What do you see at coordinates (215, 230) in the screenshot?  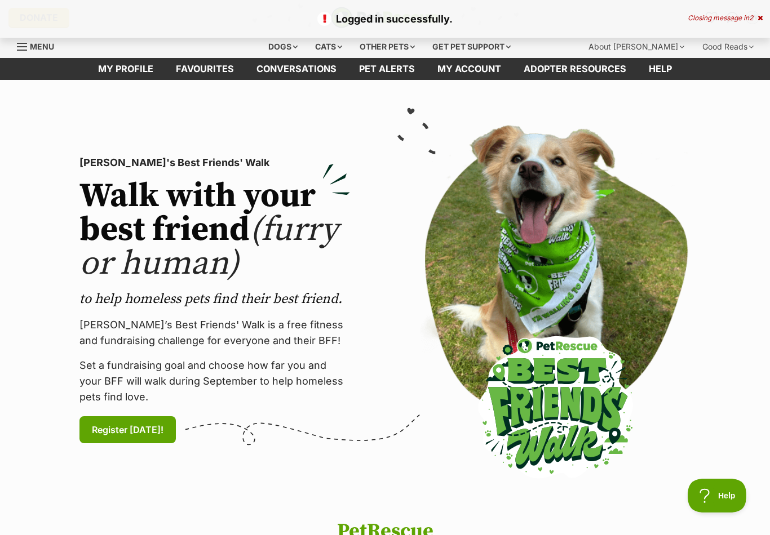 I see `h2: Walk with your best friend` at bounding box center [215, 230].